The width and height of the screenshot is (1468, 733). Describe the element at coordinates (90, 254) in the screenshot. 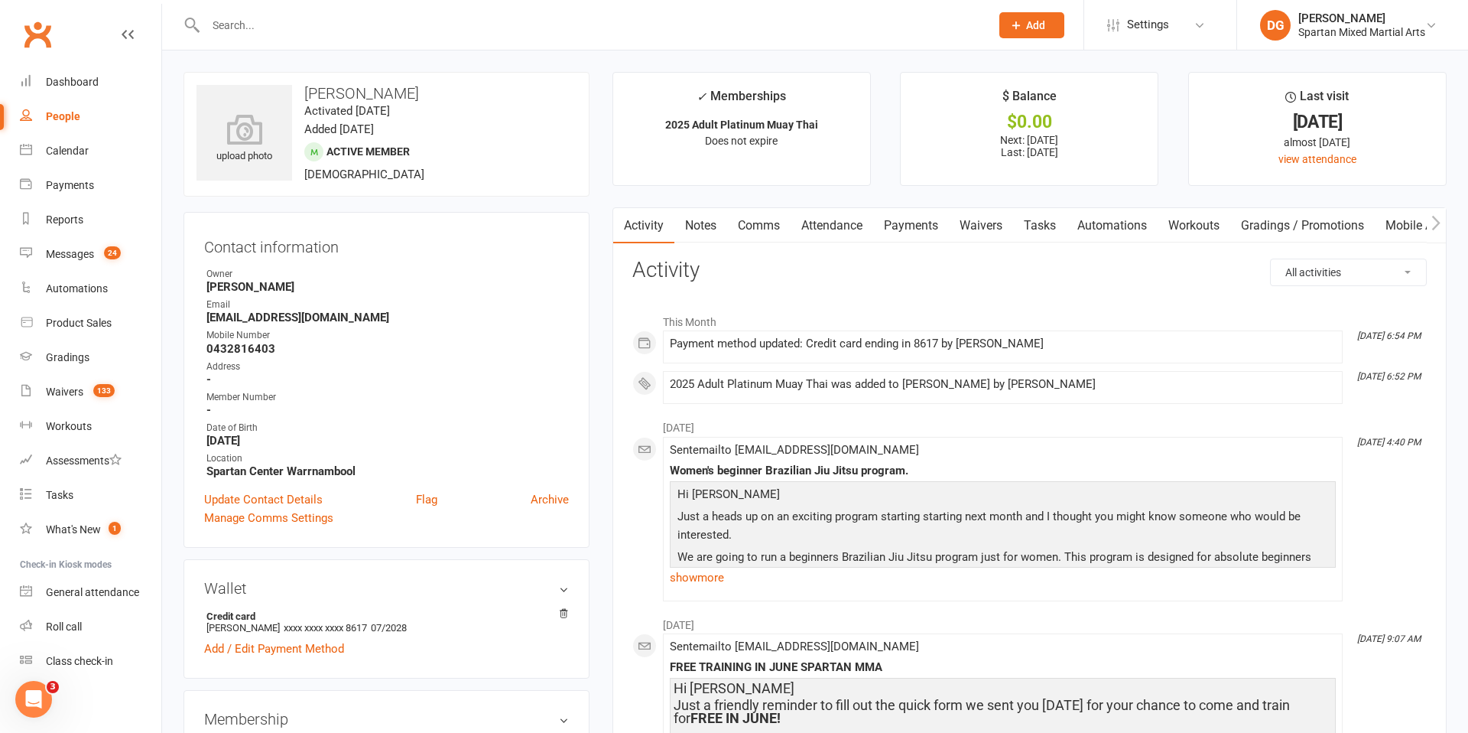

I see `a: Messages 24` at that location.